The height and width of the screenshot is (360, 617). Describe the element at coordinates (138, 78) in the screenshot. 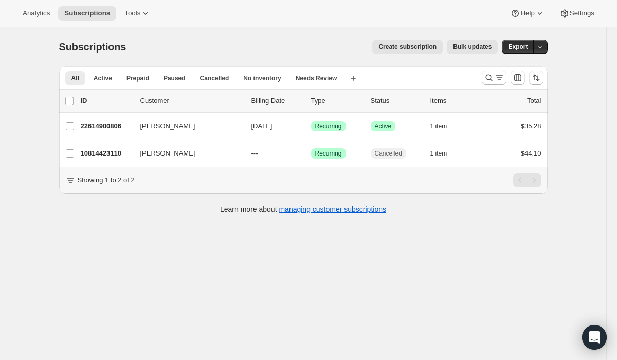

I see `span: Prepaid` at that location.